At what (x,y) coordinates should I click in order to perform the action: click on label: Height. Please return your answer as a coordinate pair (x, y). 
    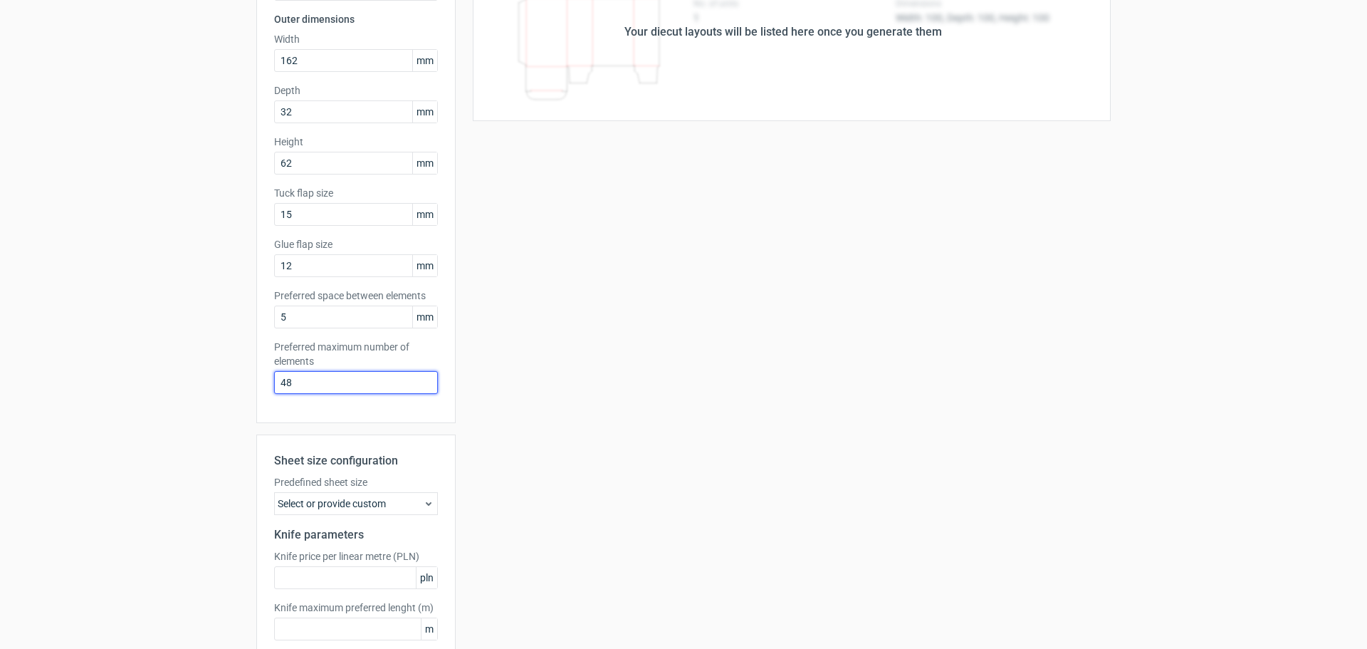
    Looking at the image, I should click on (356, 142).